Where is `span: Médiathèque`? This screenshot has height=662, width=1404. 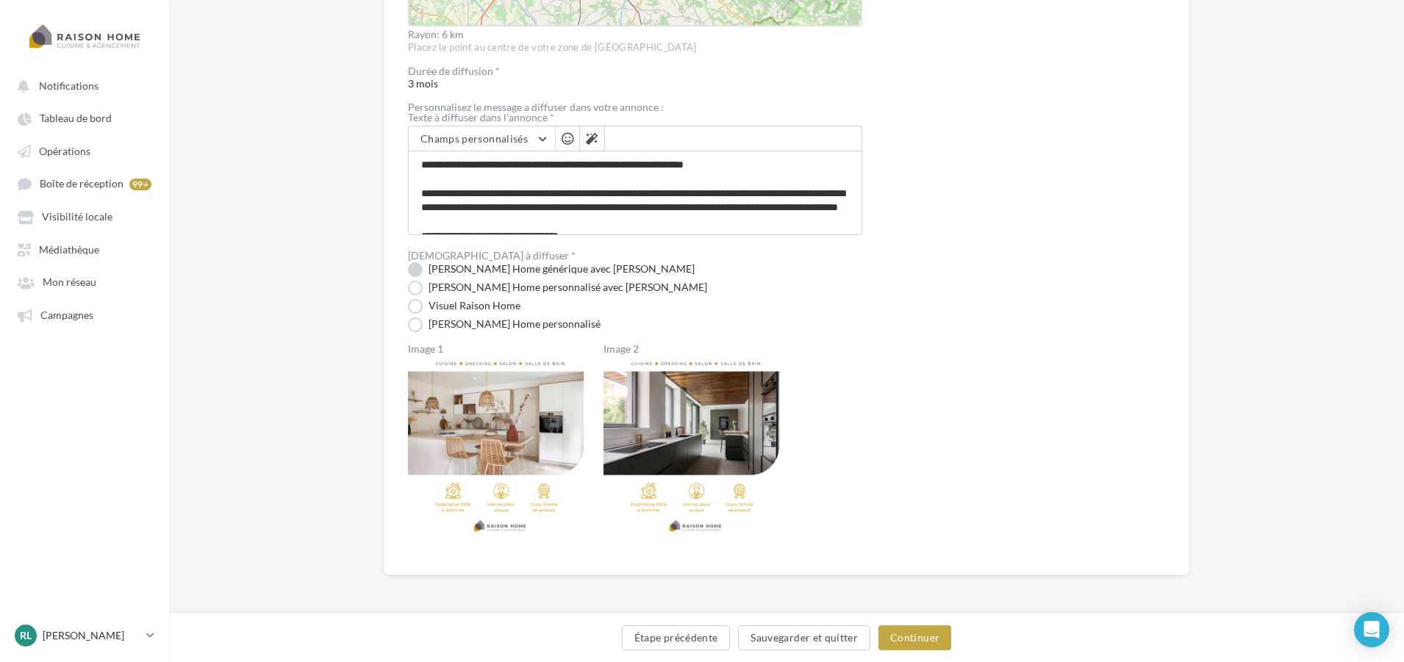
span: Médiathèque is located at coordinates (69, 249).